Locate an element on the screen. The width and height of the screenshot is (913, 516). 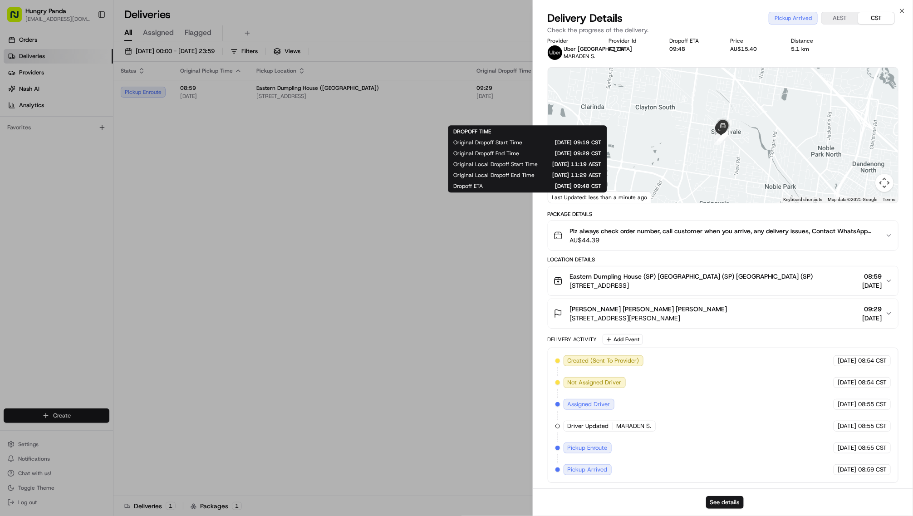
span: Pickup Enroute is located at coordinates (588, 448).